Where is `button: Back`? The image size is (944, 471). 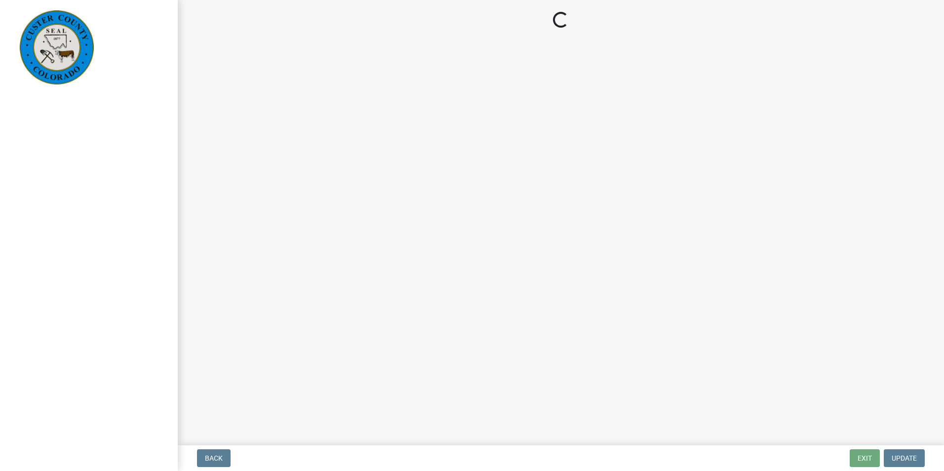 button: Back is located at coordinates (214, 458).